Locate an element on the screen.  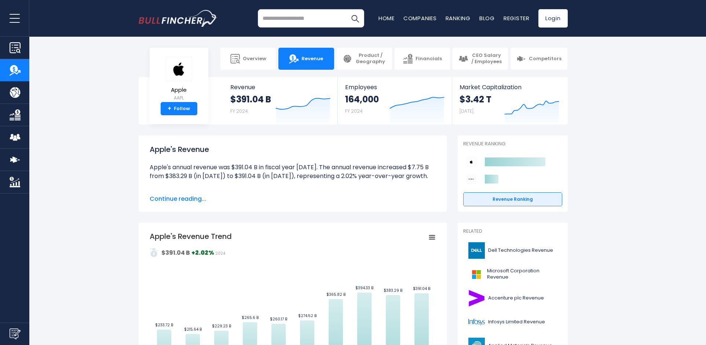
span: Employees is located at coordinates (395, 87).